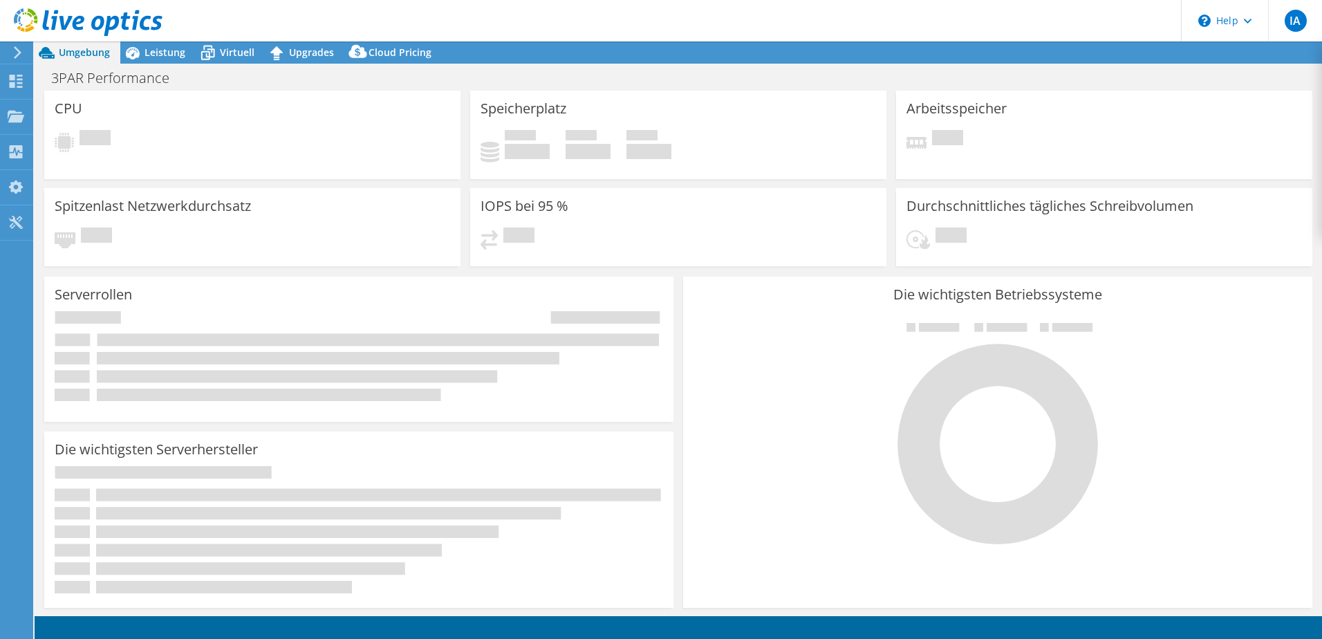 This screenshot has width=1322, height=639. I want to click on h3: Speicherplatz, so click(523, 109).